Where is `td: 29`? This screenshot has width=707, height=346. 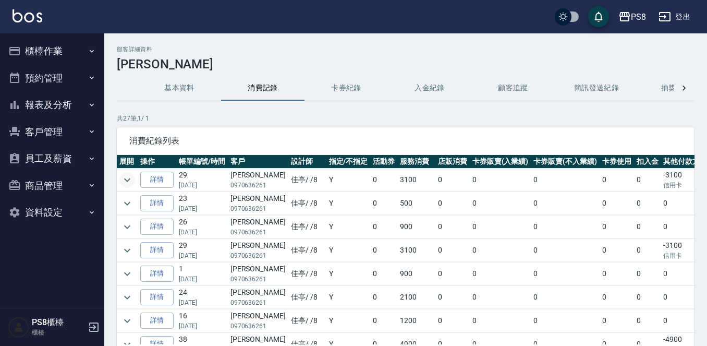 td: 29 is located at coordinates (202, 180).